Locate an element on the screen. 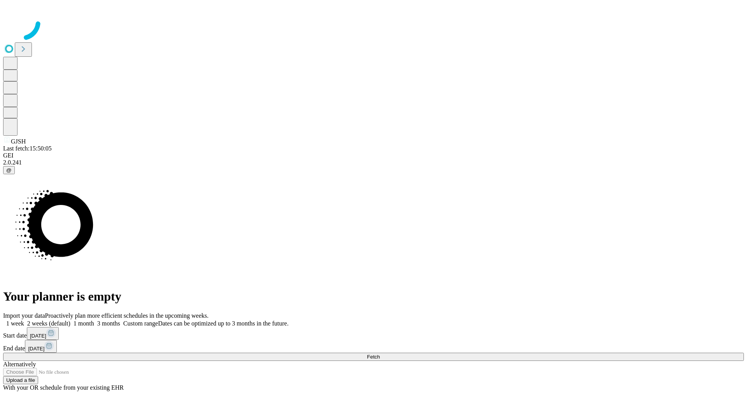  div: GEI is located at coordinates (373, 156).